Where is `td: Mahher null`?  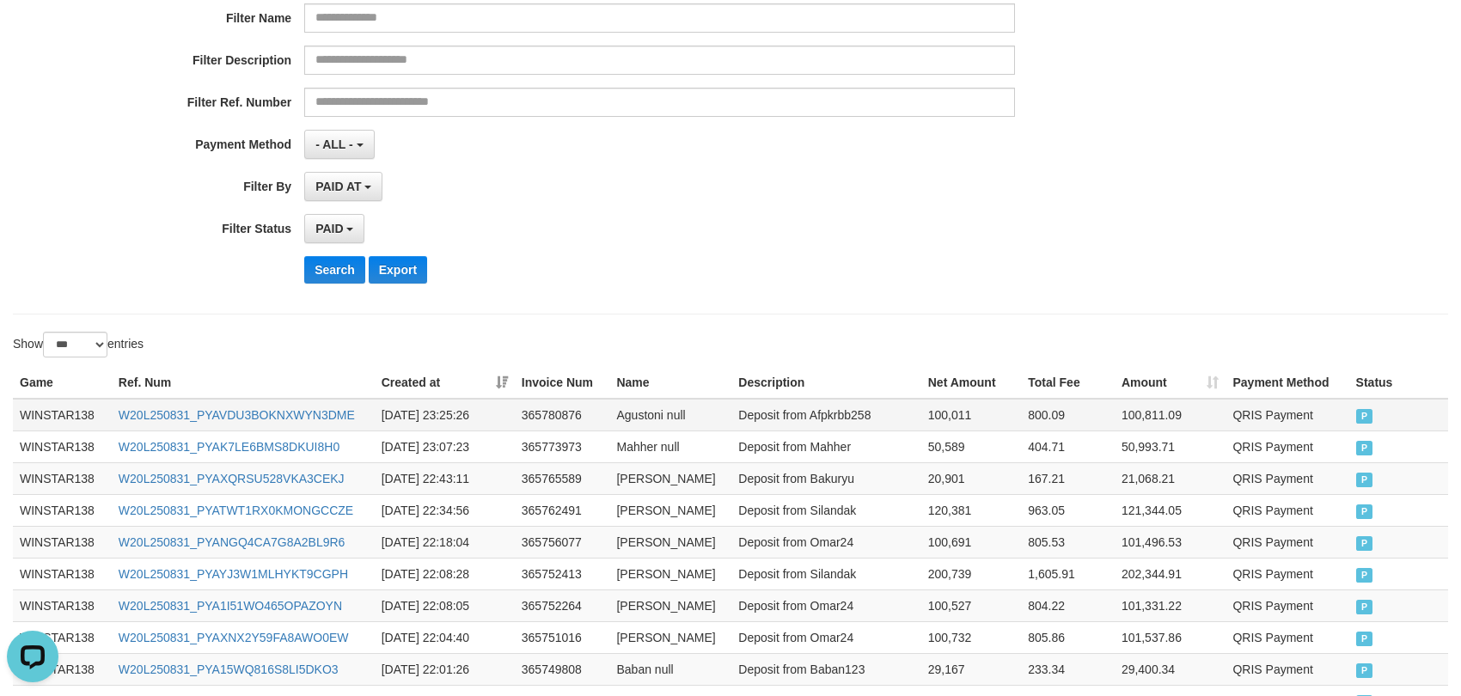
td: Mahher null is located at coordinates (670, 446).